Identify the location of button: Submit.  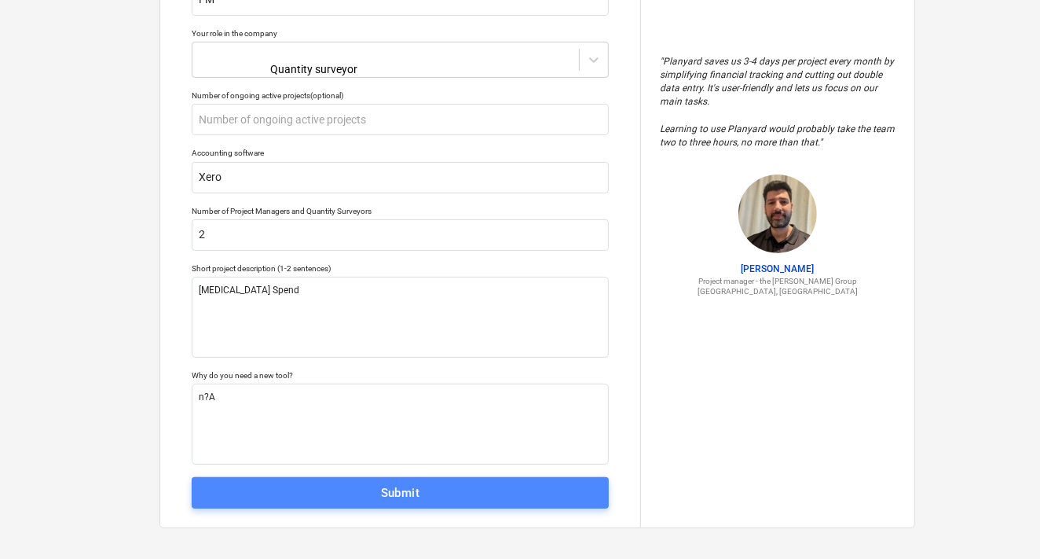
(400, 493).